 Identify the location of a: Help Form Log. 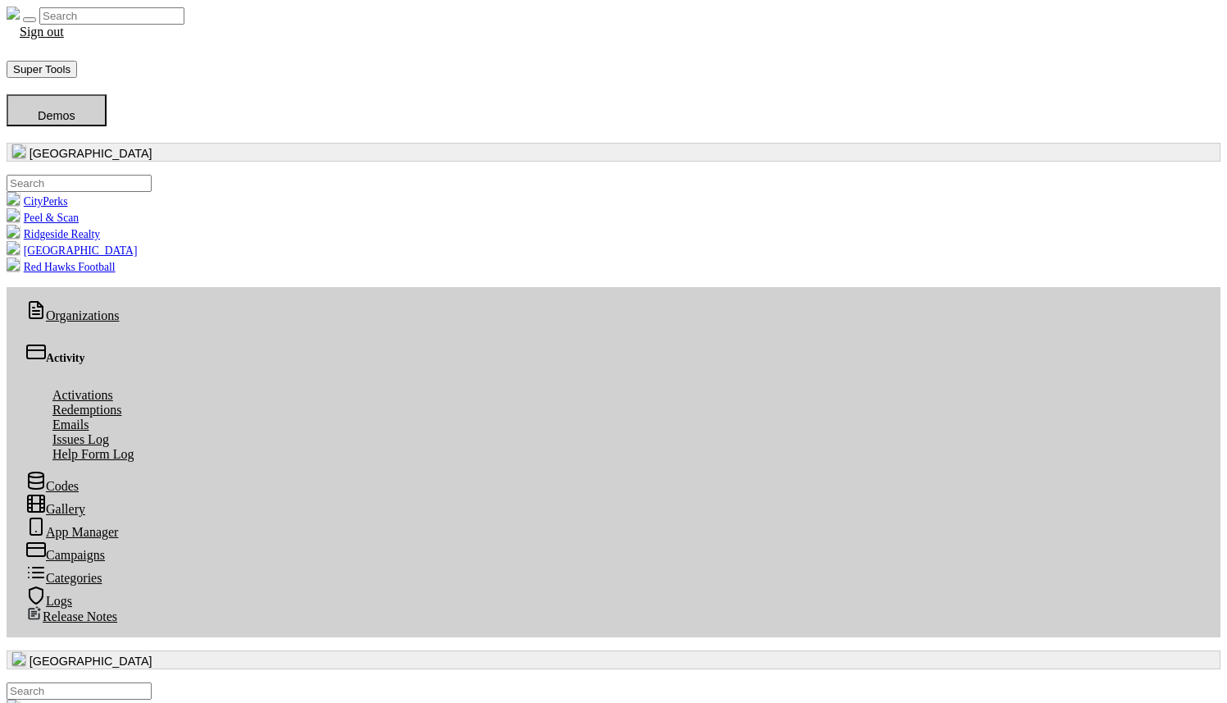
(93, 453).